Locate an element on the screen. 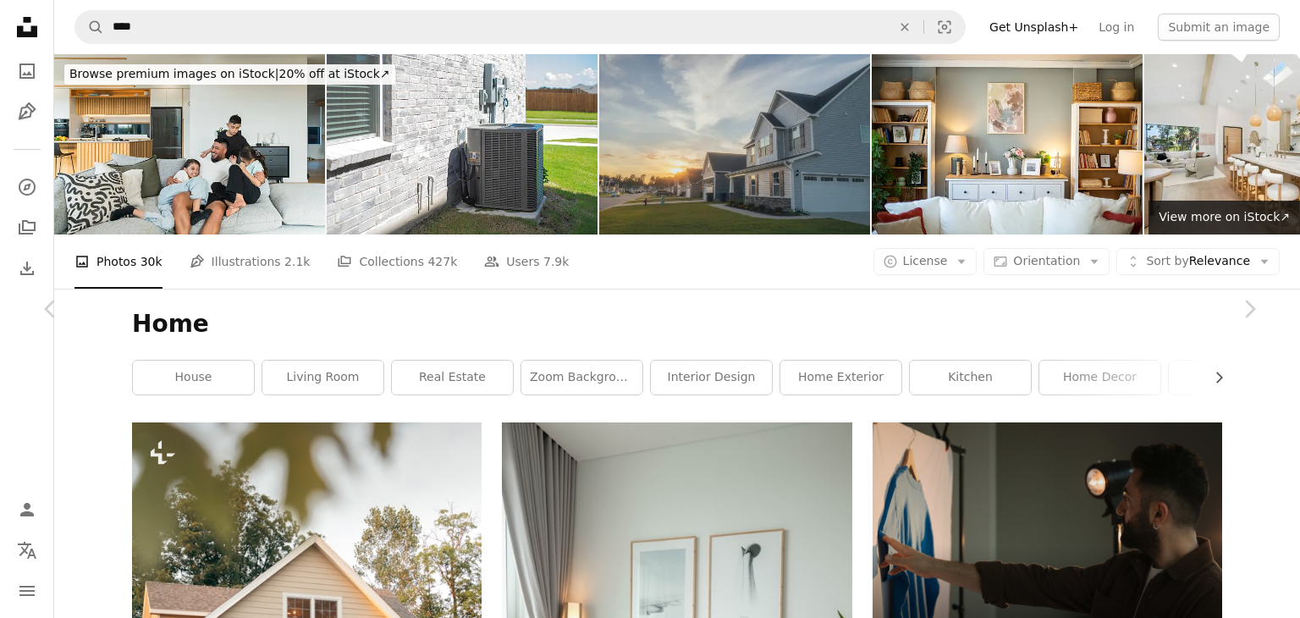 The image size is (1300, 618). a: living room is located at coordinates (323, 378).